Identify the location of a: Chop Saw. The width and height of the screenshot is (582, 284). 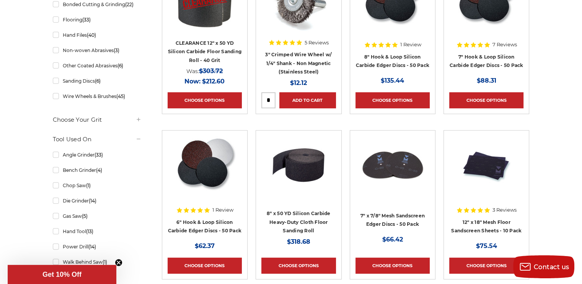
(97, 185).